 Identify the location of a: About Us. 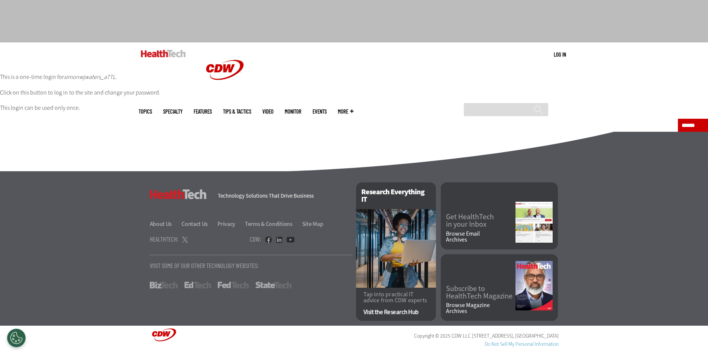
(165, 224).